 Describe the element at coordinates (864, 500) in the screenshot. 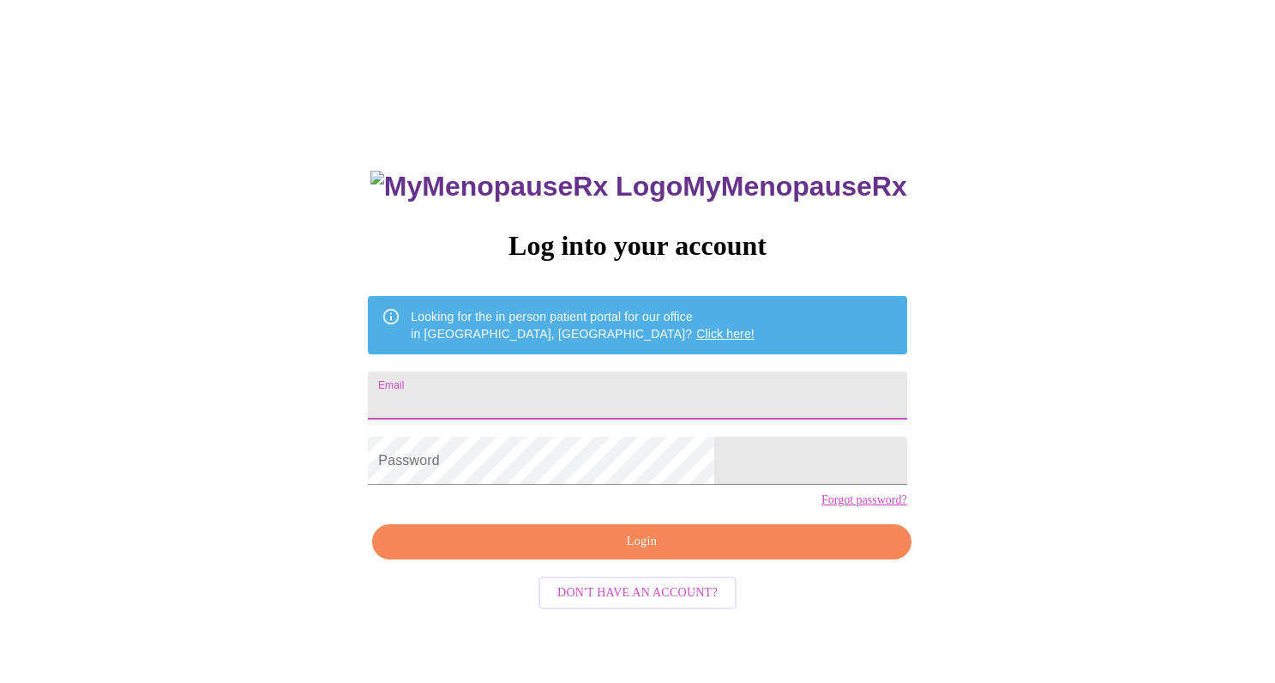

I see `a: Forgot password?` at that location.